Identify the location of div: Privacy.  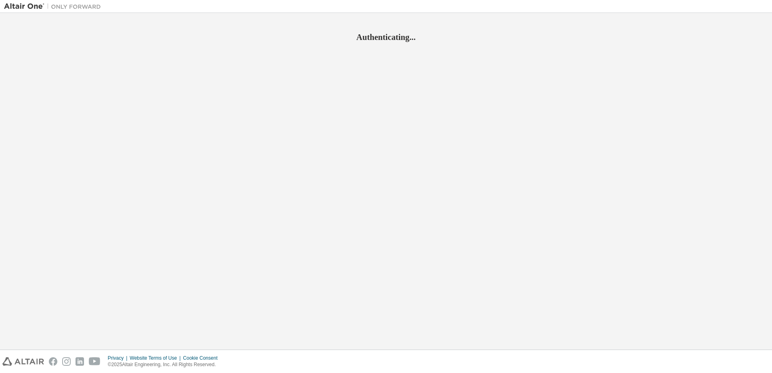
(119, 358).